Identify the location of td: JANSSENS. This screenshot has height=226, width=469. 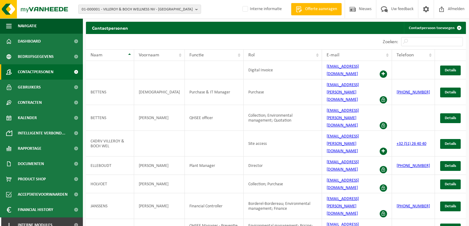
(110, 206).